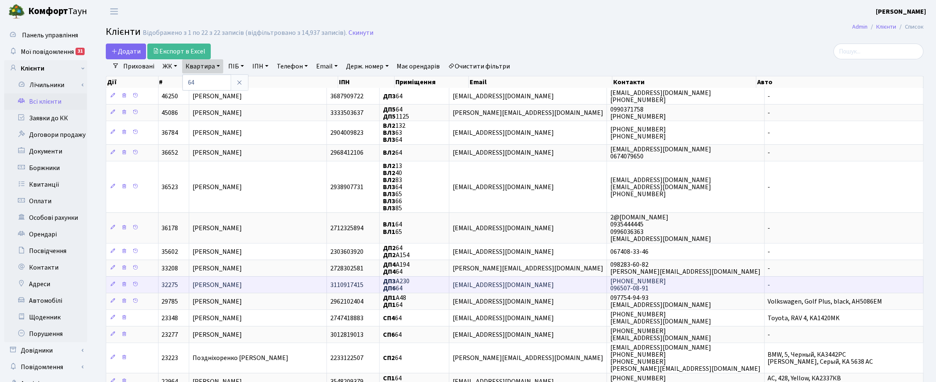 Image resolution: width=936 pixels, height=382 pixels. What do you see at coordinates (202, 66) in the screenshot?
I see `a: Квартира` at bounding box center [202, 66].